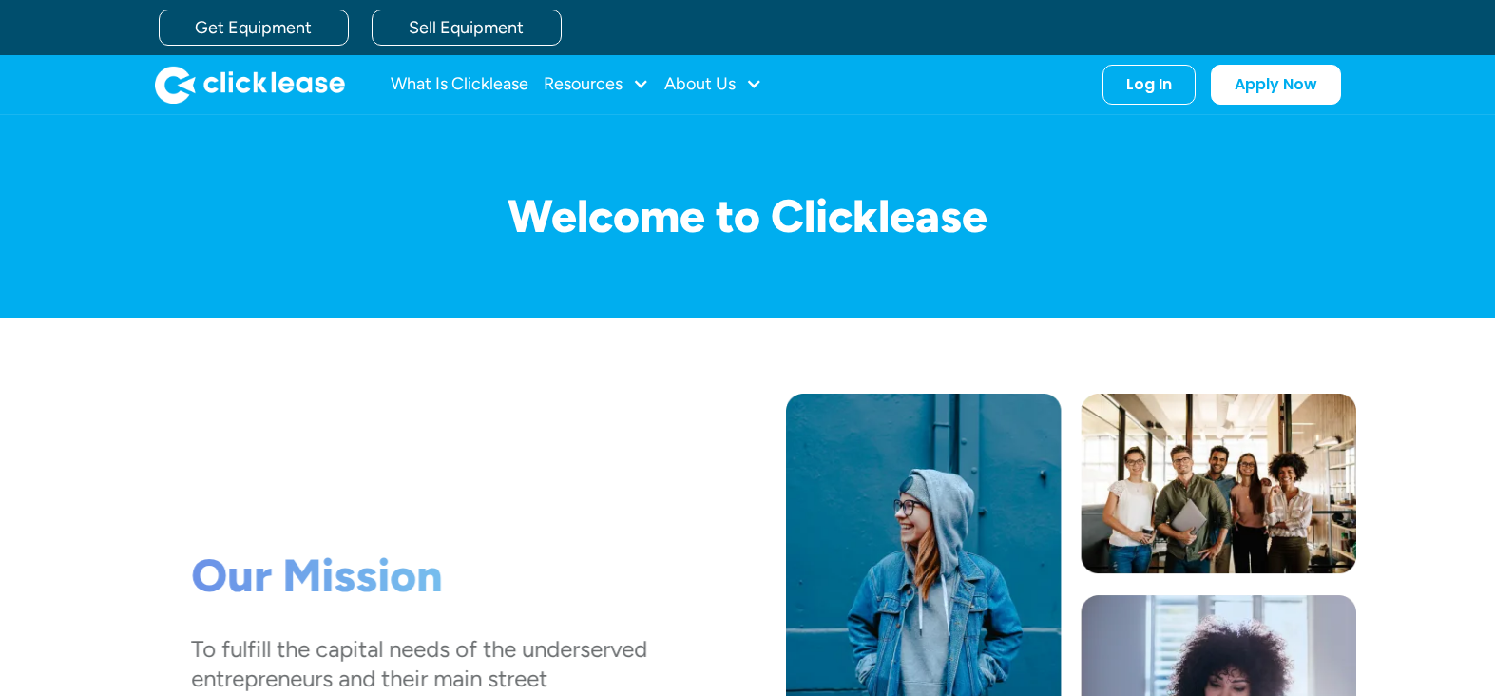 This screenshot has height=696, width=1495. What do you see at coordinates (459, 85) in the screenshot?
I see `a: What Is Clicklease` at bounding box center [459, 85].